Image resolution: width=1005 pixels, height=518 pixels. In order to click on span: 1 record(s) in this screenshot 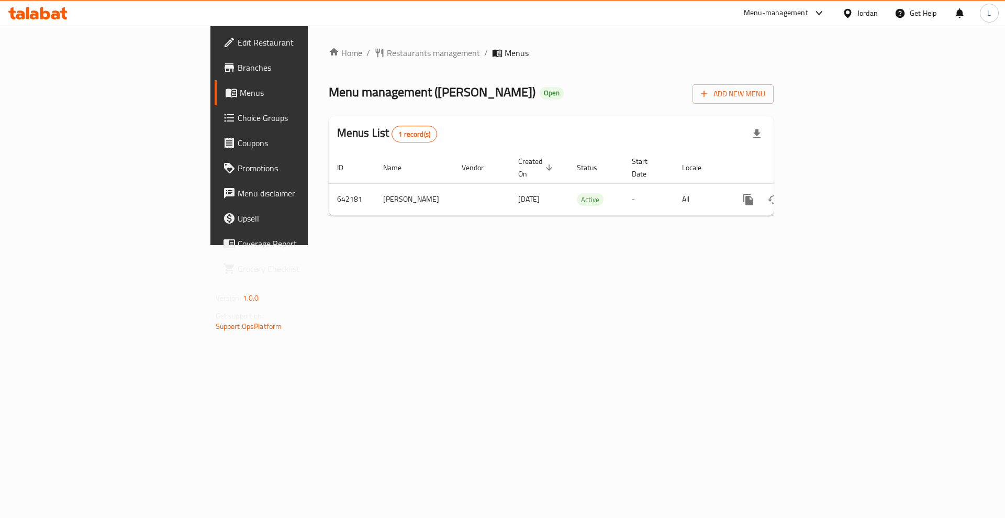, I will do `click(414, 134)`.